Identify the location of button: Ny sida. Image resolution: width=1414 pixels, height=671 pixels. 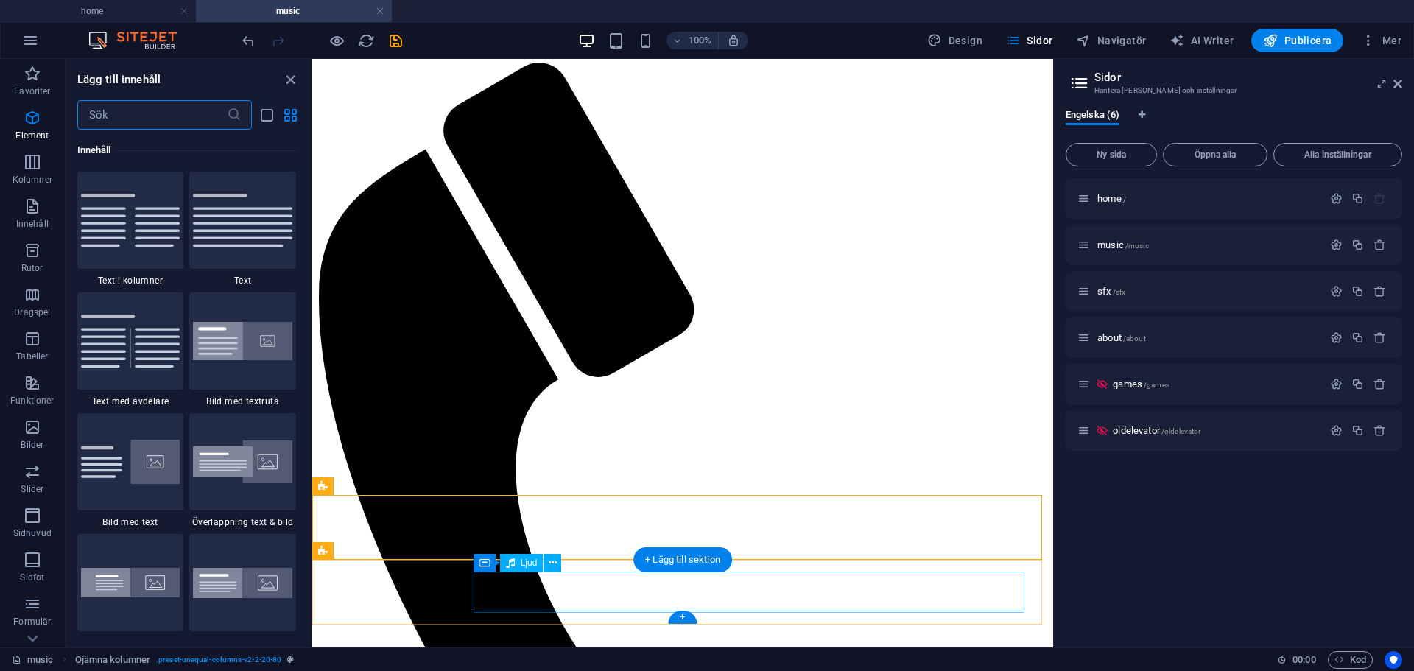
(1111, 155).